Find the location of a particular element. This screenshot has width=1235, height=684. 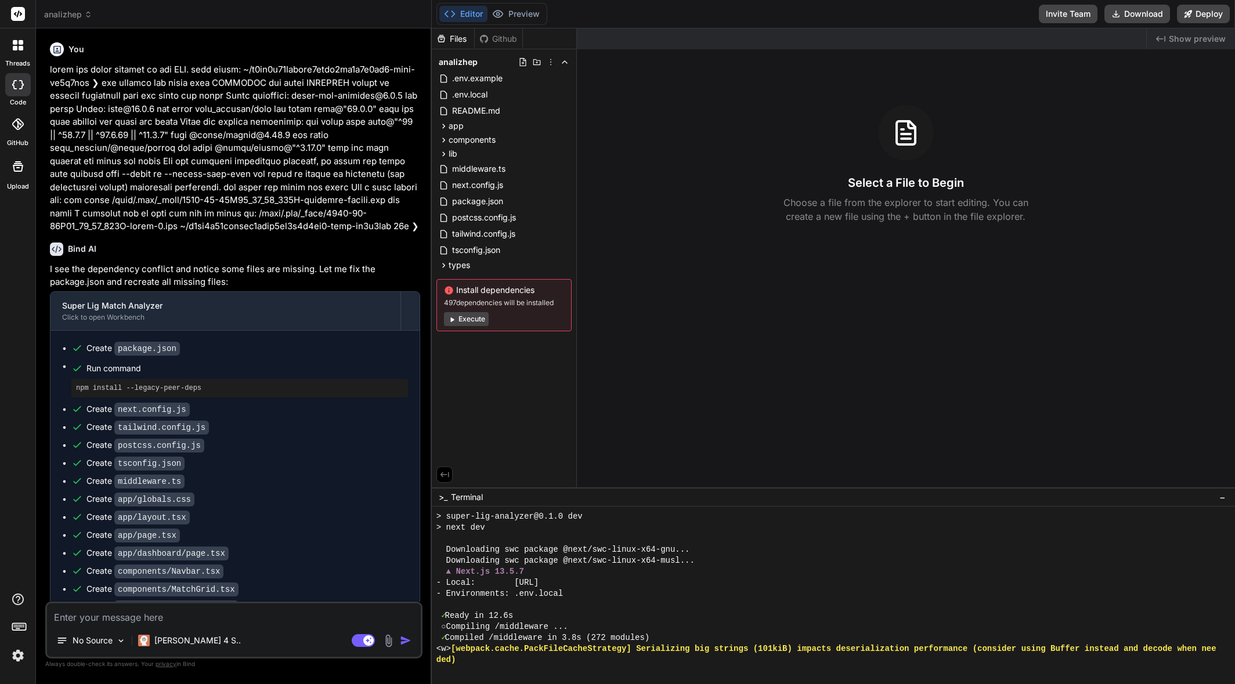

span: components is located at coordinates (472, 140).